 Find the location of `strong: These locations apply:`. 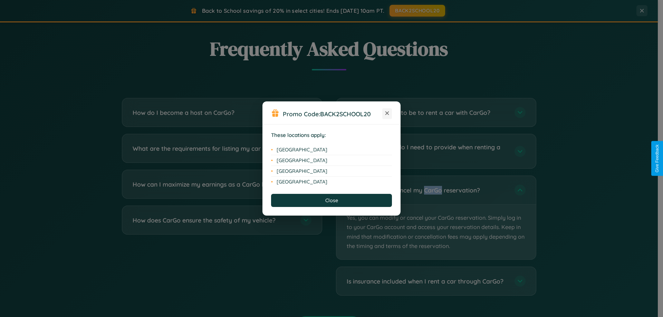

strong: These locations apply: is located at coordinates (298, 135).